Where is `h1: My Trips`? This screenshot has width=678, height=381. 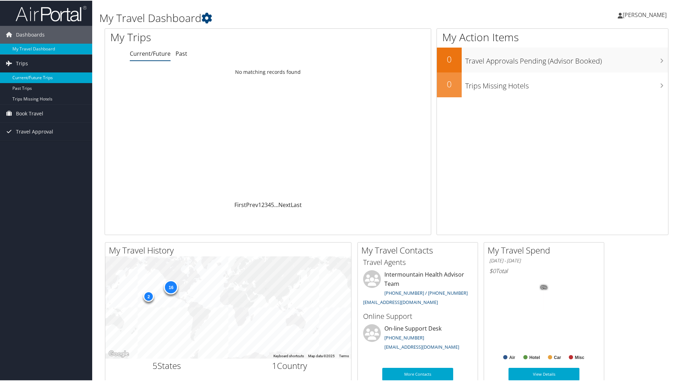 h1: My Trips is located at coordinates (200, 37).